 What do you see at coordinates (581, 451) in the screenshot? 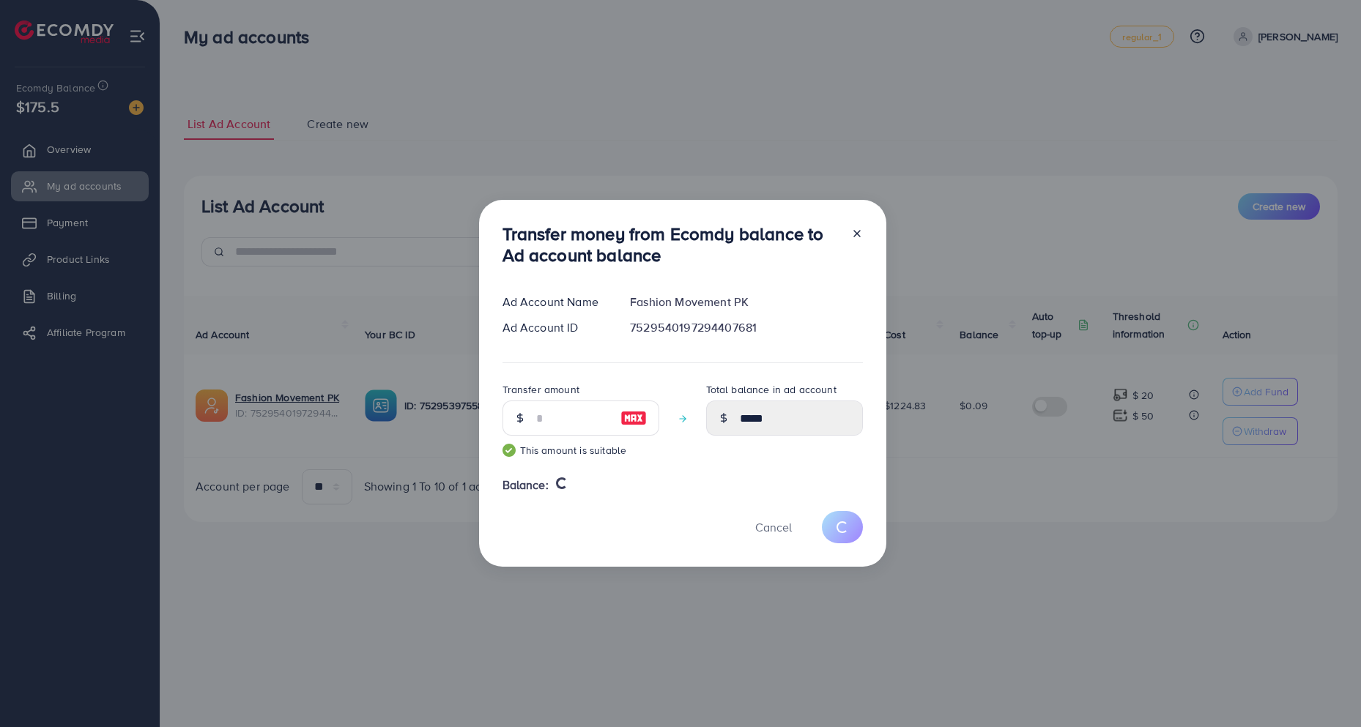
I see `small: This amount is suitable` at bounding box center [581, 451].